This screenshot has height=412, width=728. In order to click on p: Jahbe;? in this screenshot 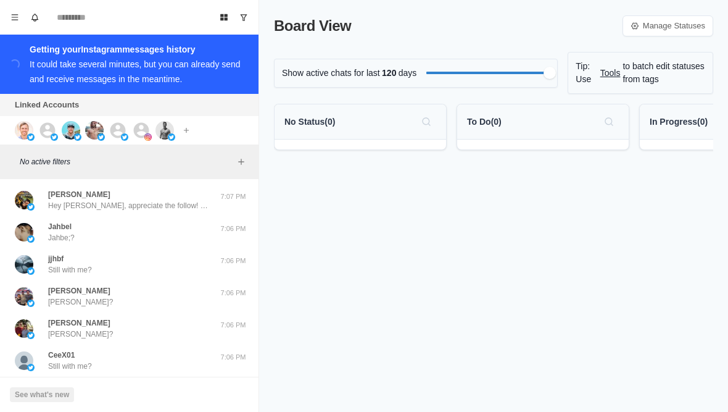, I will do `click(61, 238)`.